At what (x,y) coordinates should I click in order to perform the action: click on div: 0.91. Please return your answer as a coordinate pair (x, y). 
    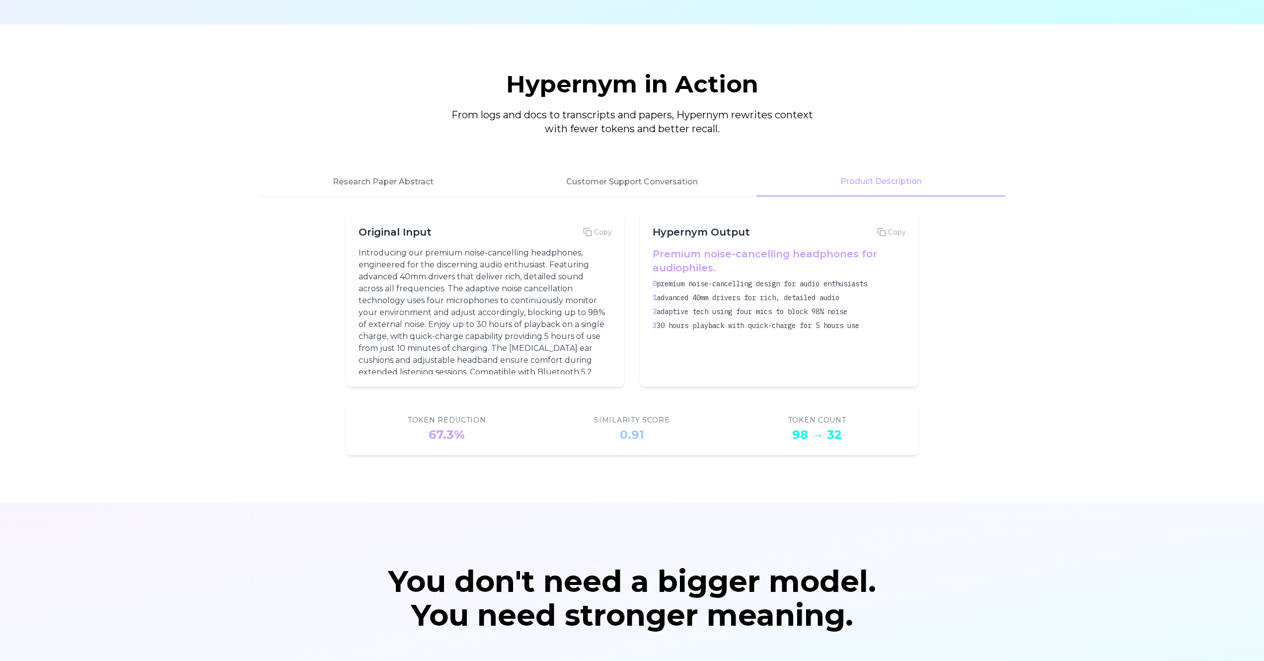
    Looking at the image, I should click on (632, 435).